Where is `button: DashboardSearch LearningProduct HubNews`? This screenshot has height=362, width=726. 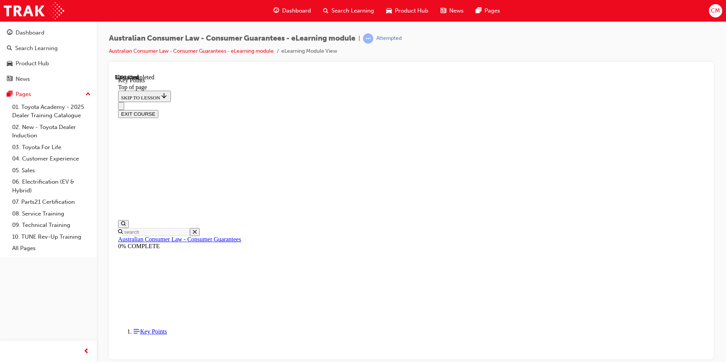
button: DashboardSearch LearningProduct HubNews is located at coordinates (48, 56).